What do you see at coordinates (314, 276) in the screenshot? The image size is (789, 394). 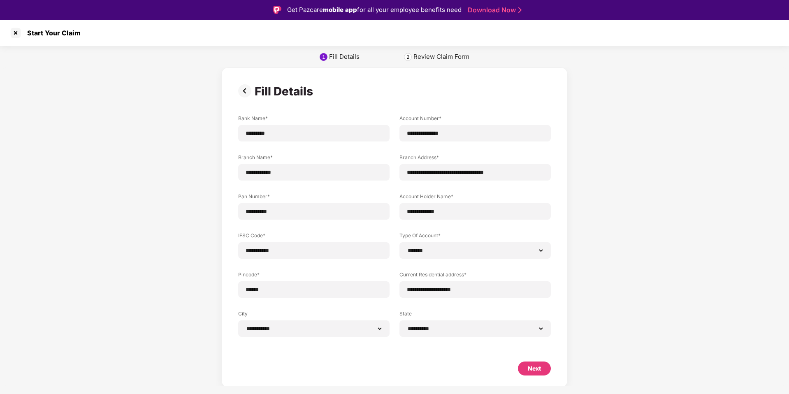 I see `label: Pincode*` at bounding box center [314, 276].